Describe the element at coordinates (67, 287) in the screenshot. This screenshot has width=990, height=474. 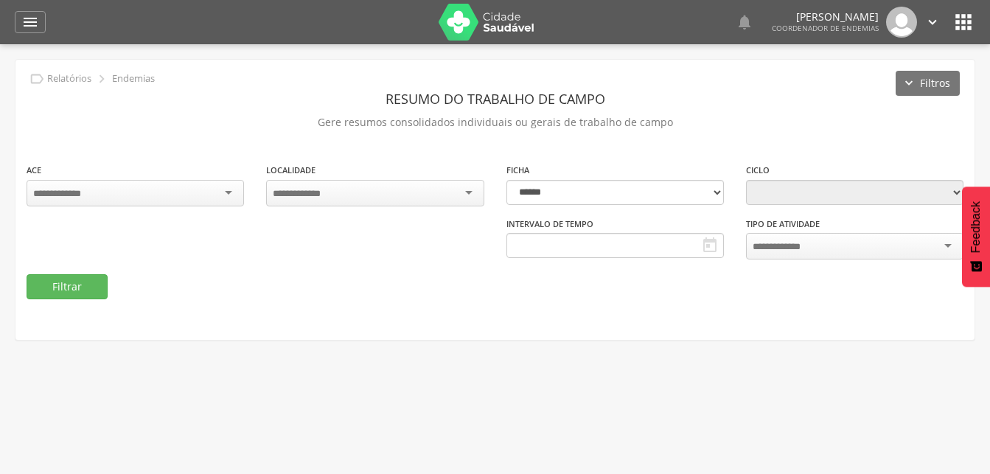
I see `button: Filtrar` at that location.